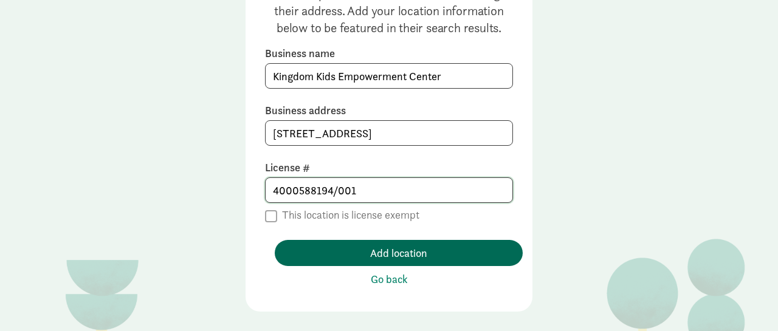 The width and height of the screenshot is (778, 331). What do you see at coordinates (389, 111) in the screenshot?
I see `label: Business address` at bounding box center [389, 111].